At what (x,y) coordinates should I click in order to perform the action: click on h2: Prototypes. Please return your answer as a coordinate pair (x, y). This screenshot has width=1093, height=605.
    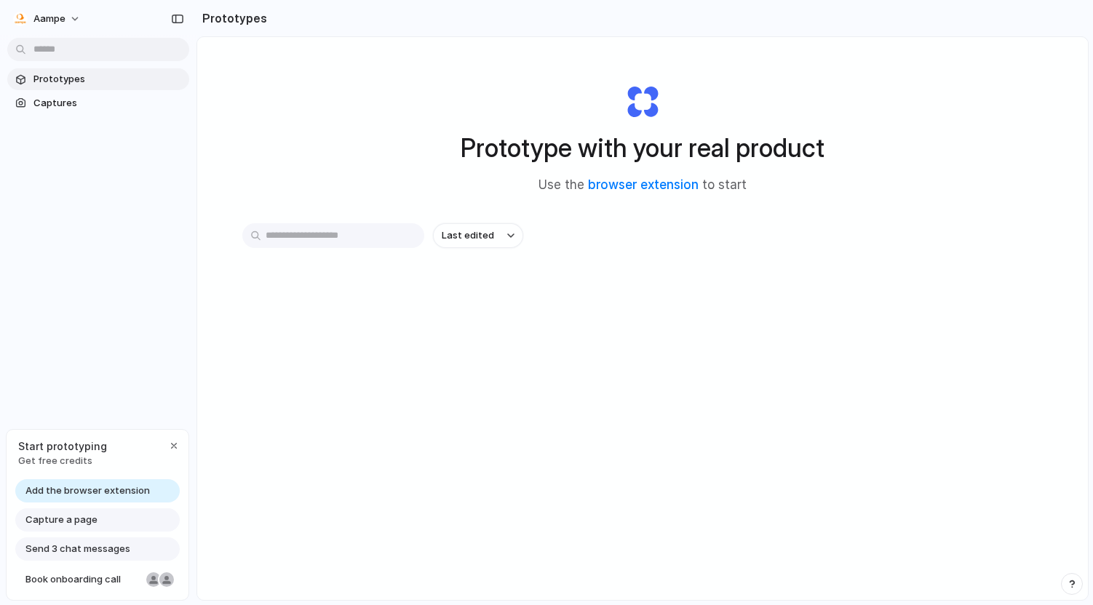
    Looking at the image, I should click on (231, 18).